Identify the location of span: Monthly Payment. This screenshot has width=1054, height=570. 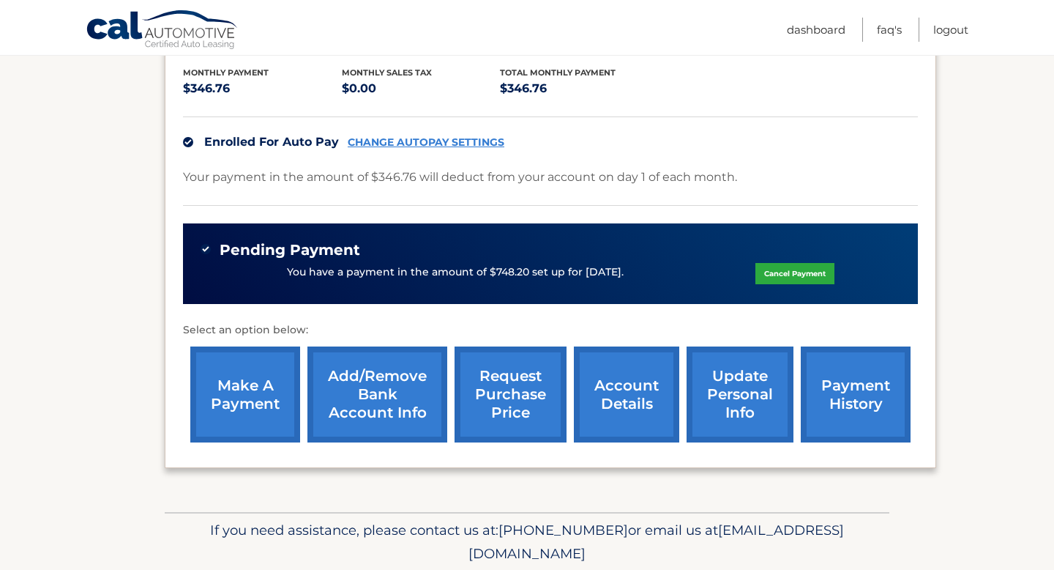
(225, 72).